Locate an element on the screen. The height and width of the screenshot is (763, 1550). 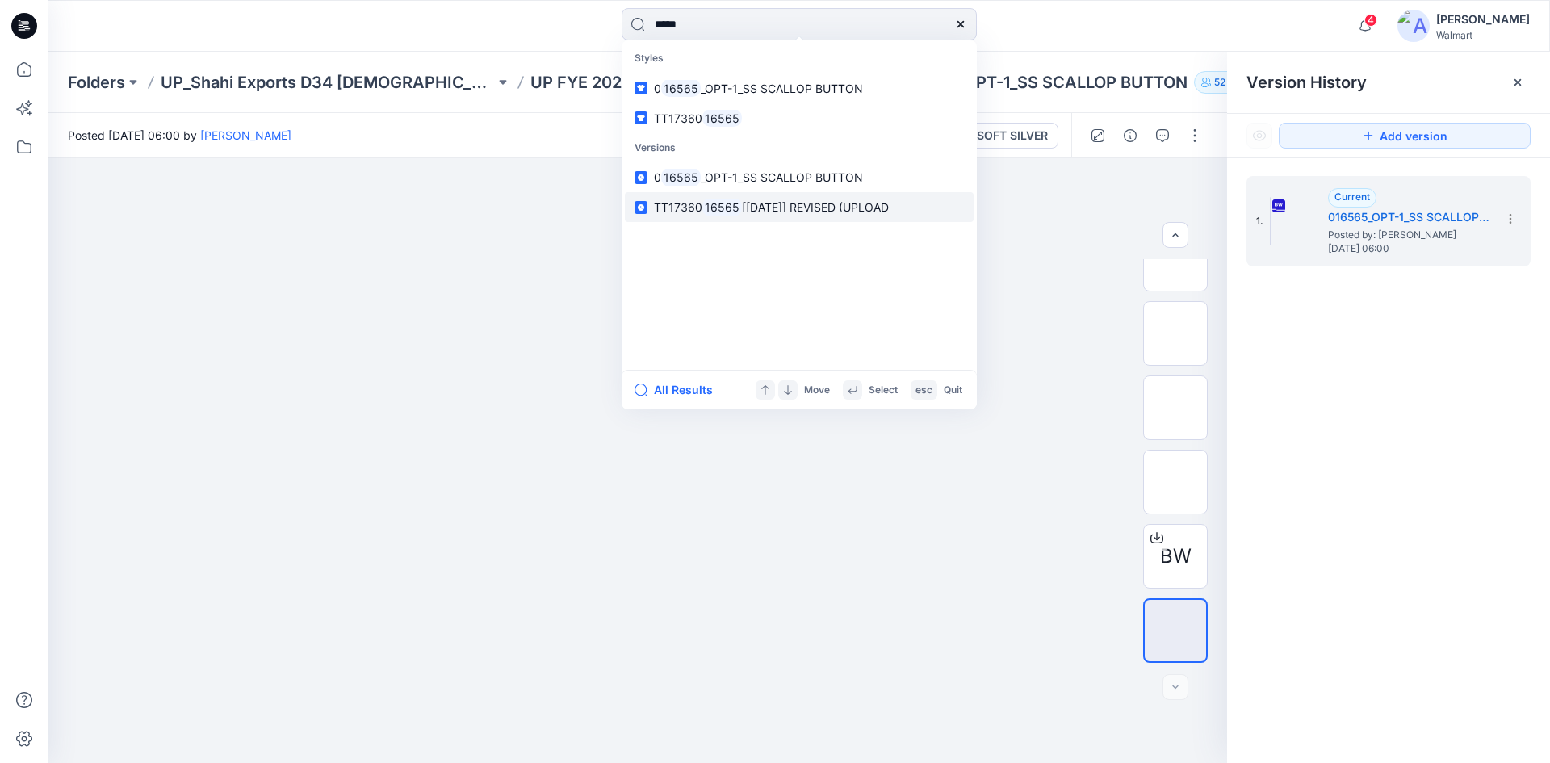
p: Select is located at coordinates (883, 390).